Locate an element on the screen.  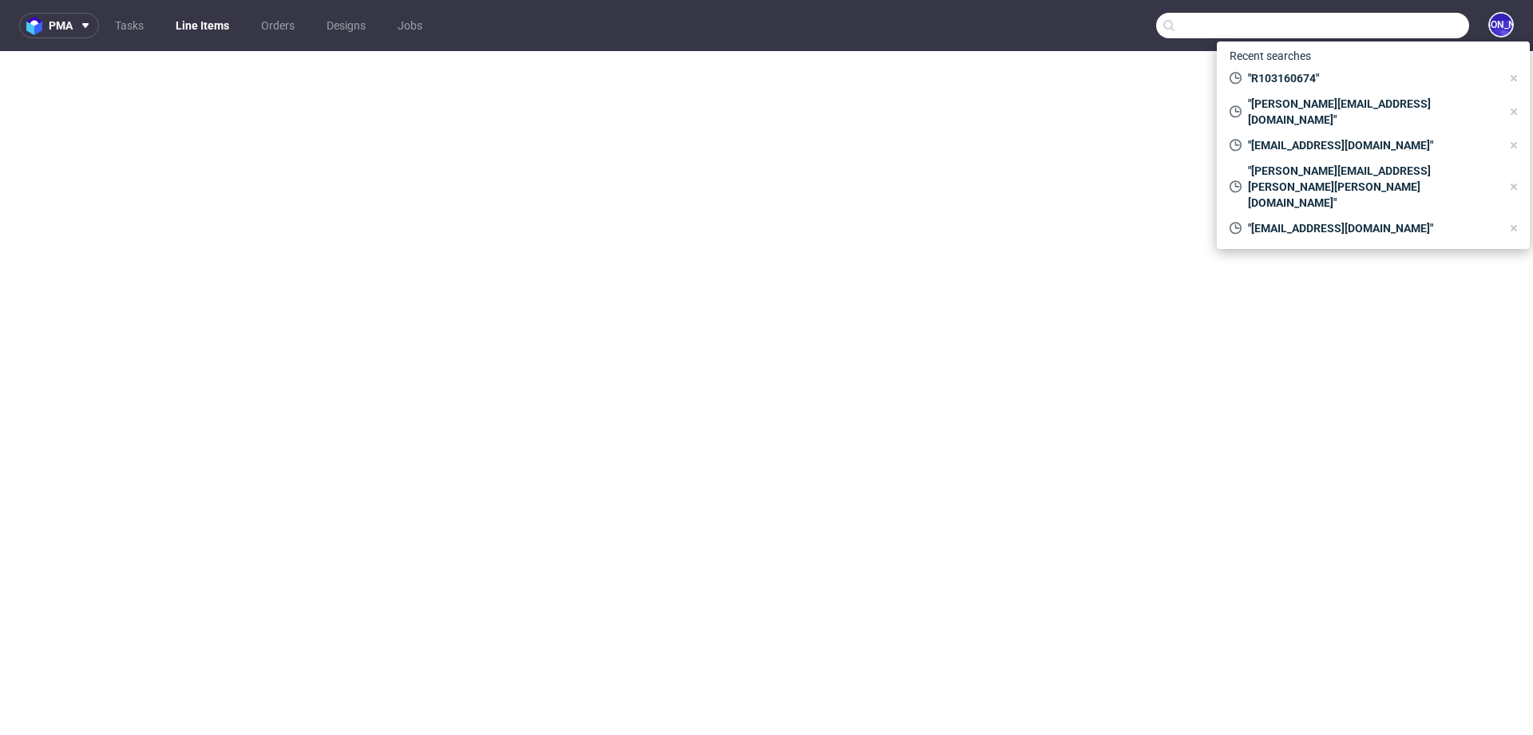
img: logo is located at coordinates (38, 26).